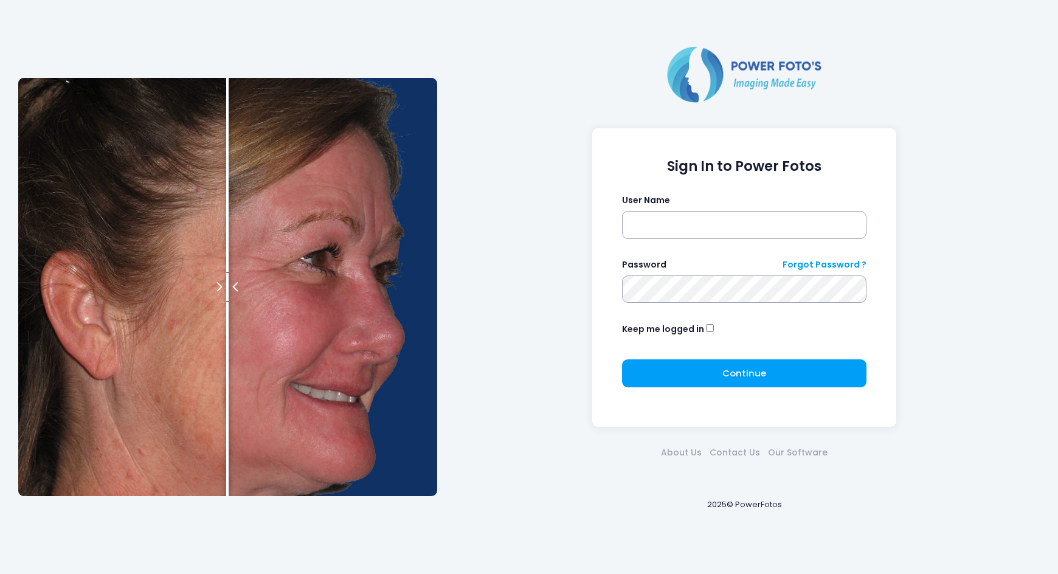 This screenshot has height=574, width=1058. Describe the element at coordinates (681, 452) in the screenshot. I see `a: About Us` at that location.